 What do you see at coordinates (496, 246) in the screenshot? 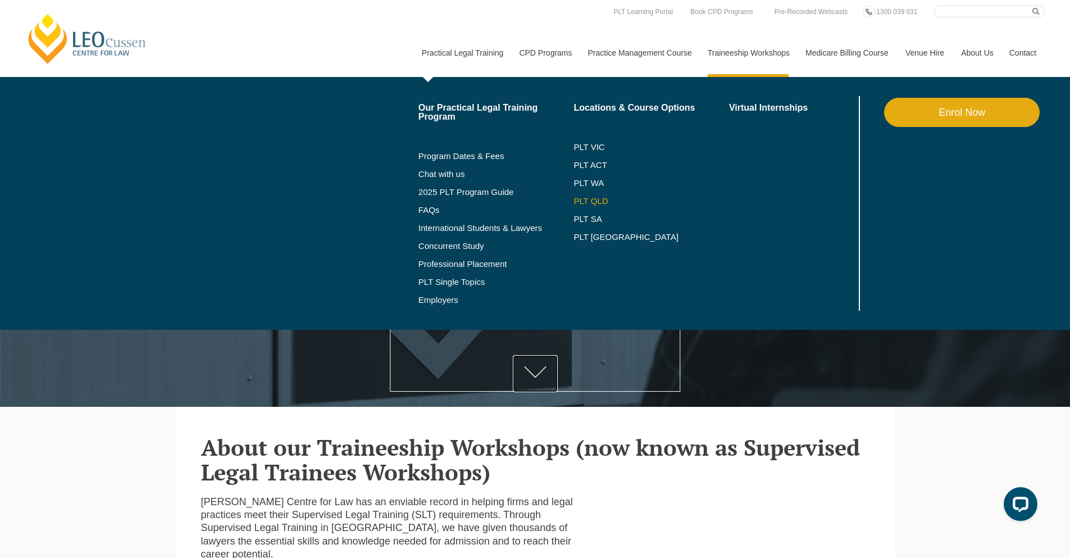
I see `a: Concurrent Study` at bounding box center [496, 246].